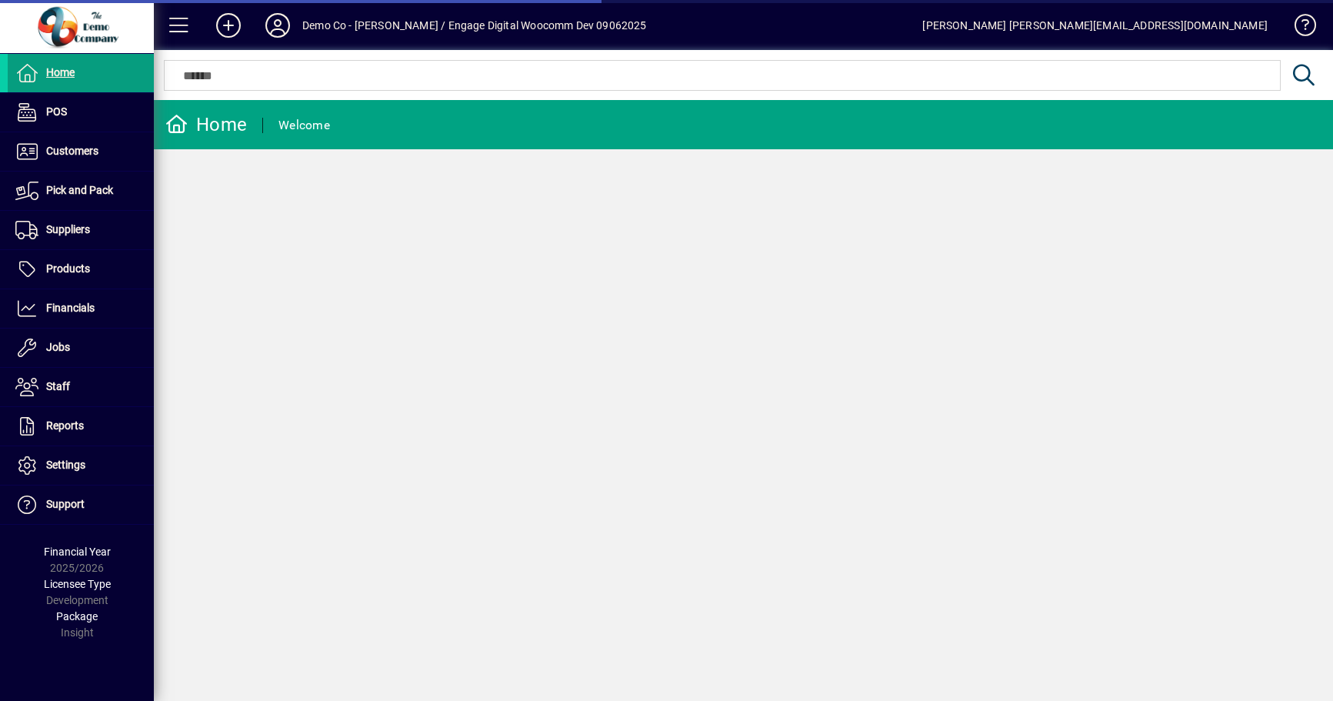 The image size is (1333, 701). What do you see at coordinates (81, 230) in the screenshot?
I see `a: Suppliers` at bounding box center [81, 230].